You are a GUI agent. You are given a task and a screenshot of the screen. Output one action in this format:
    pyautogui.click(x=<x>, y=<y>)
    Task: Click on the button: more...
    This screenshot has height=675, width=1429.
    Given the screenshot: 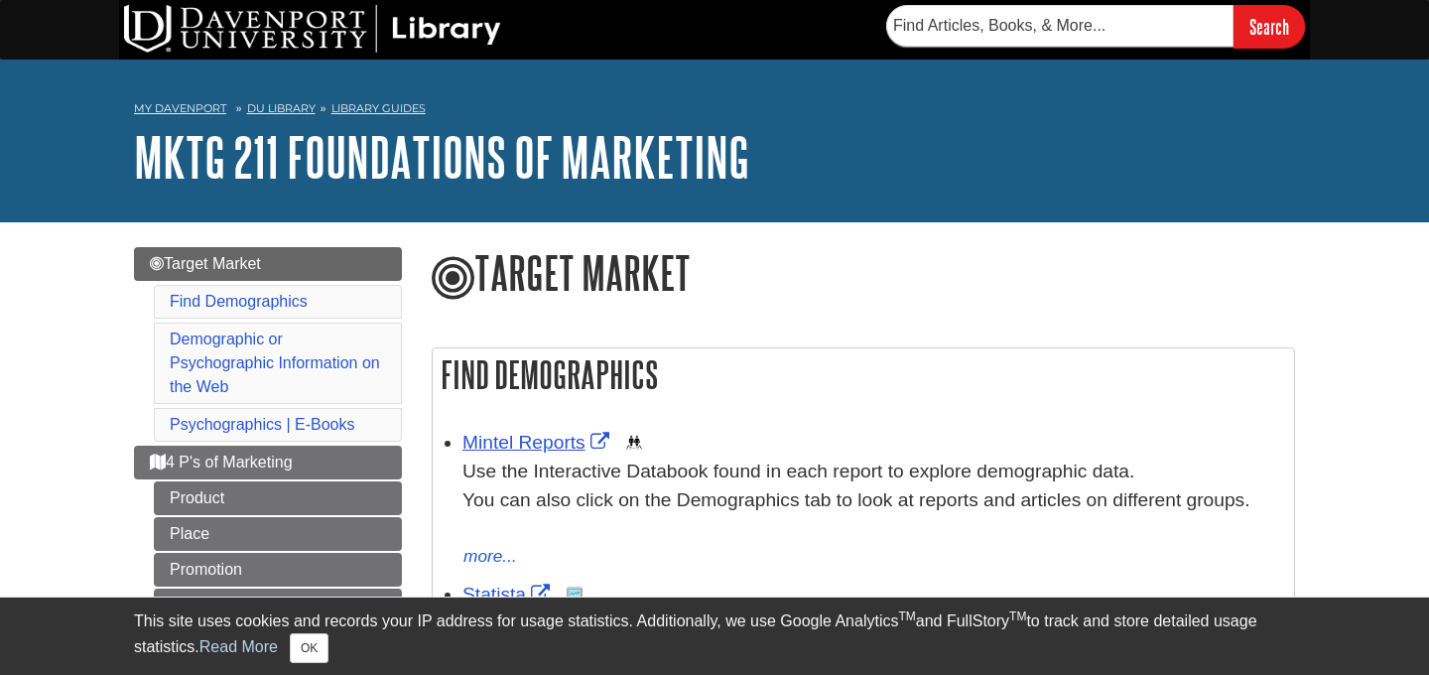 What is the action you would take?
    pyautogui.click(x=490, y=557)
    